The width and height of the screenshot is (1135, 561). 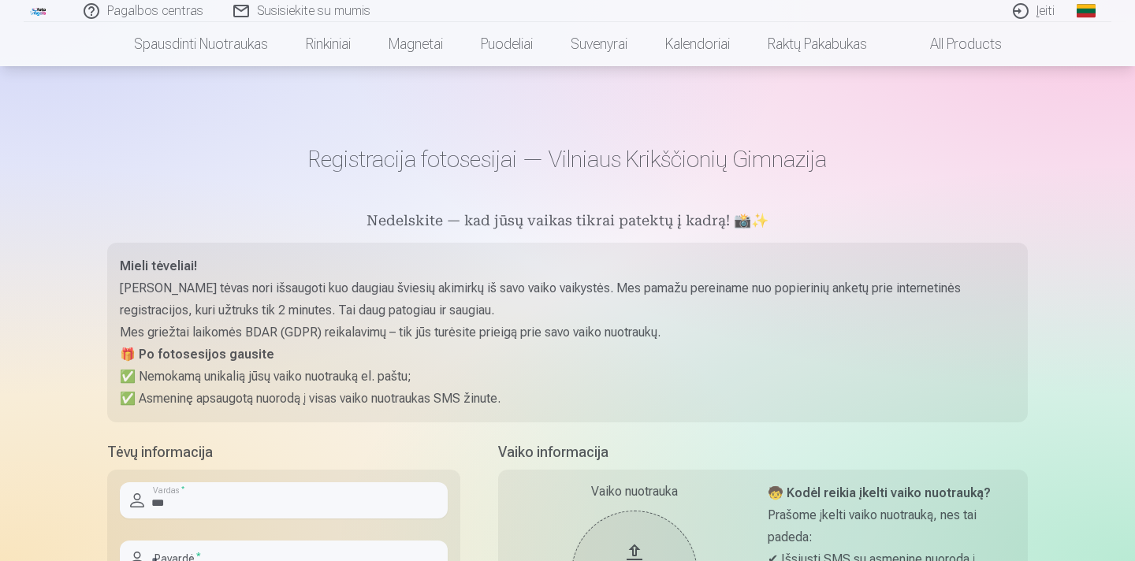 I want to click on p: ✅ Nemokamą unikalią jūsų vaiko nuotrauką el. paštu;, so click(x=568, y=377).